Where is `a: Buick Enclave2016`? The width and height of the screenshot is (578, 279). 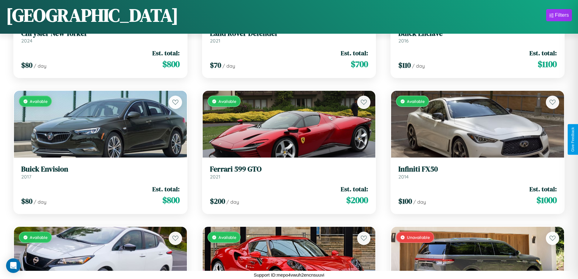 a: Buick Enclave2016 is located at coordinates (478, 36).